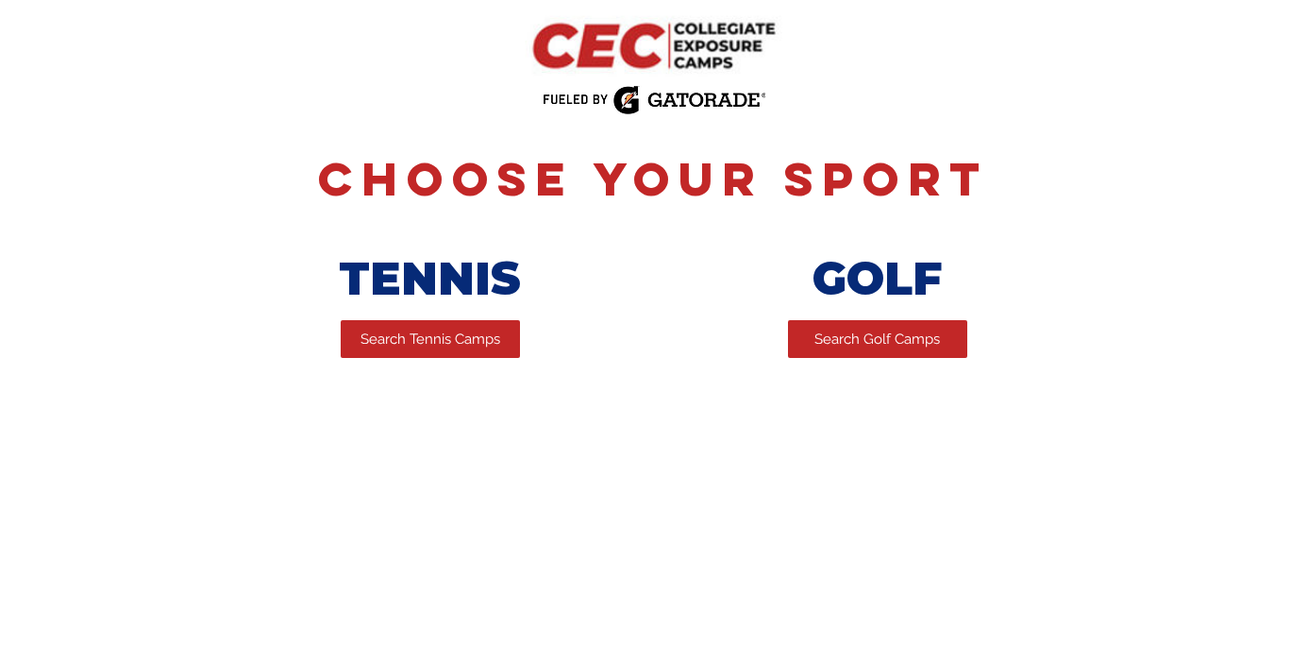 The height and width of the screenshot is (664, 1307). I want to click on span: GOLF, so click(877, 278).